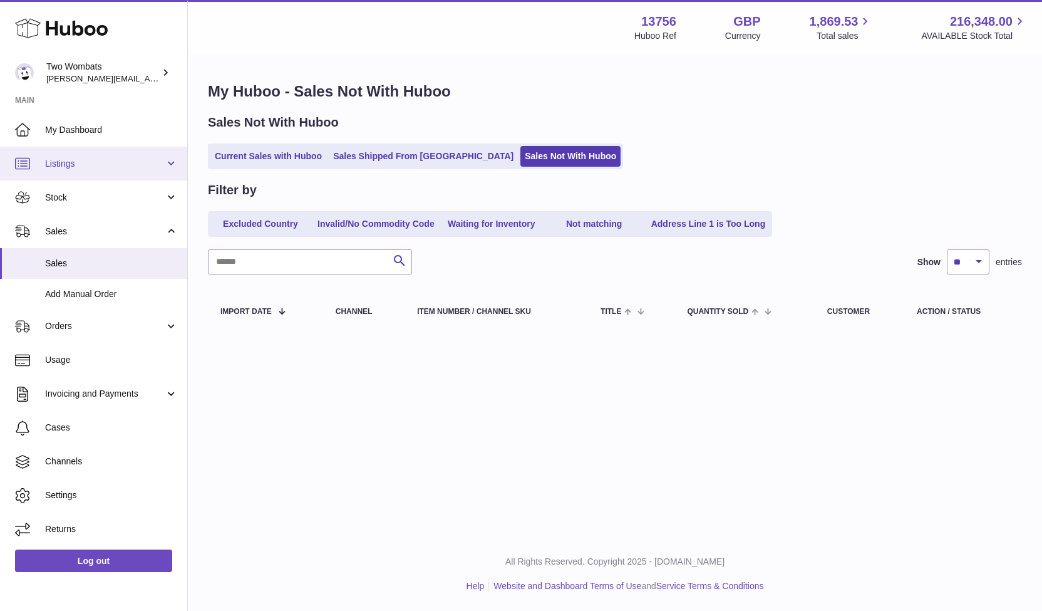  Describe the element at coordinates (611, 311) in the screenshot. I see `span: Title` at that location.